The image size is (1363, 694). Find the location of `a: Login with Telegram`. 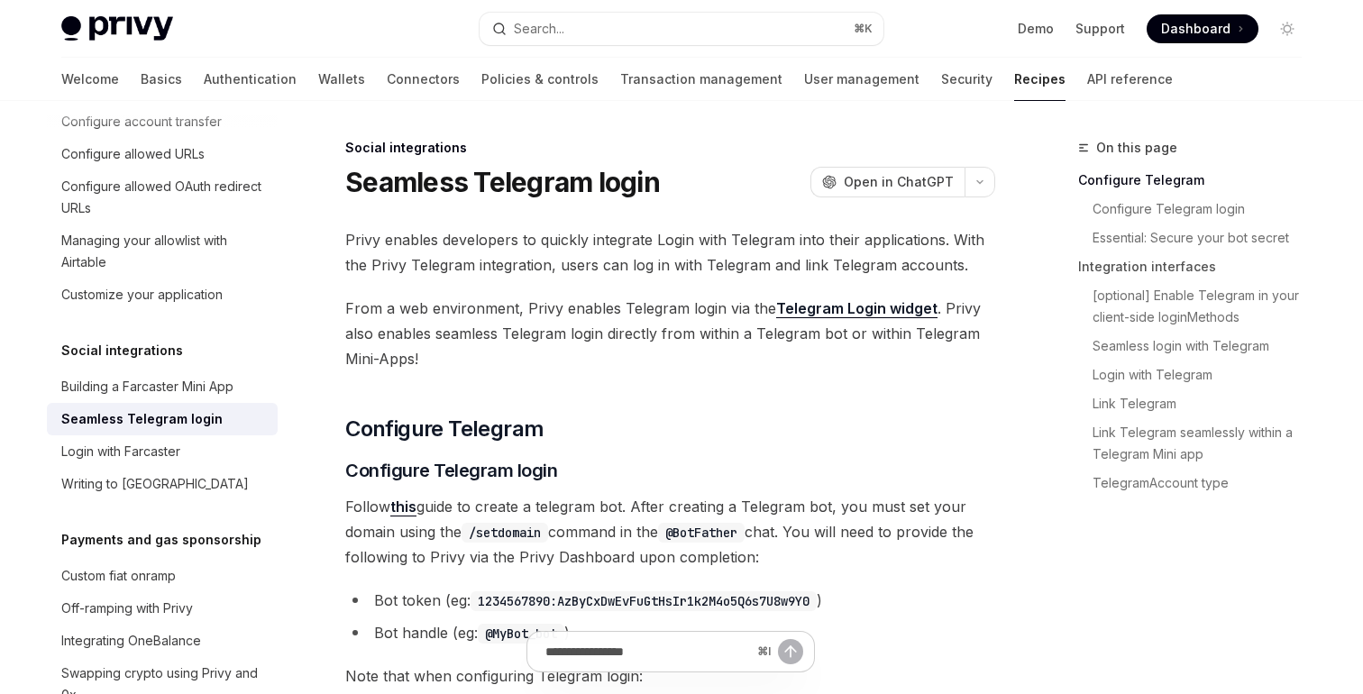

a: Login with Telegram is located at coordinates (1197, 375).